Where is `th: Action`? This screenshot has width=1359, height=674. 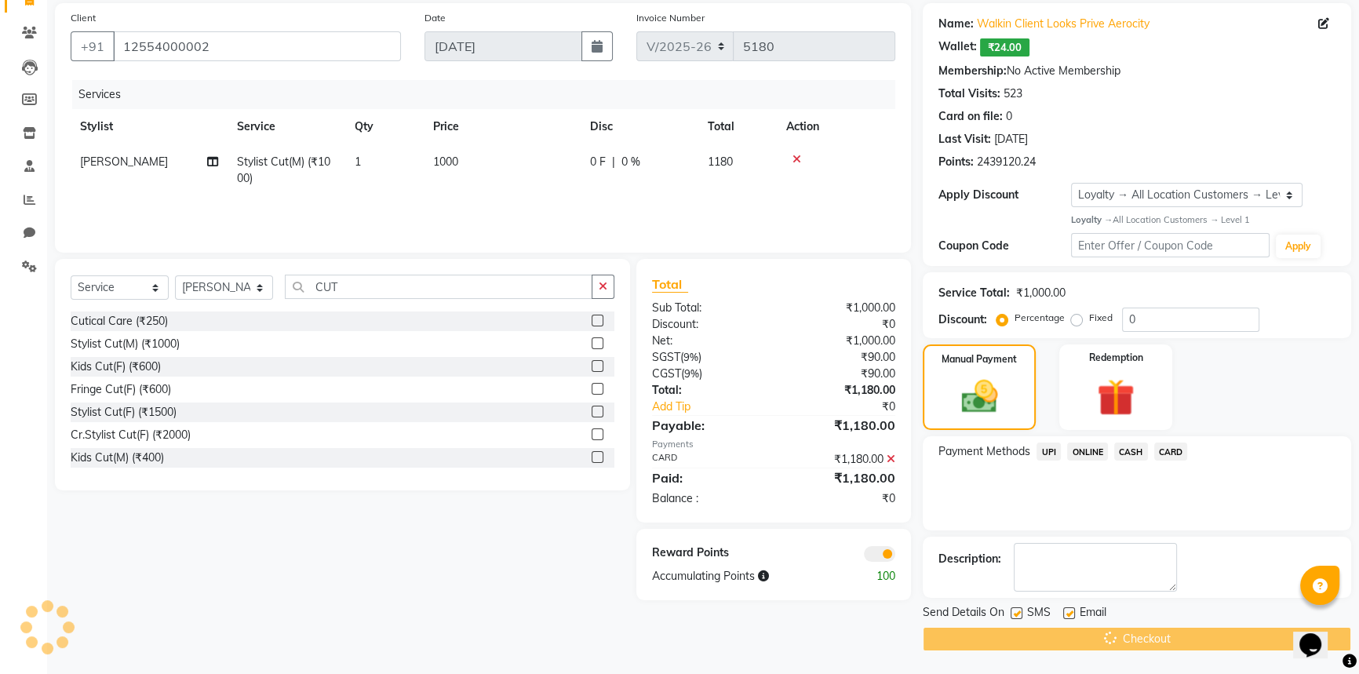
th: Action is located at coordinates (835, 126).